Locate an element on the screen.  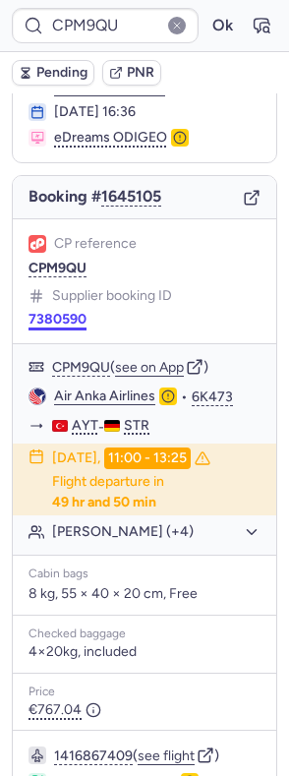
p: 8 kg, 55 × 40 × 20 cm, Free is located at coordinates (145, 594).